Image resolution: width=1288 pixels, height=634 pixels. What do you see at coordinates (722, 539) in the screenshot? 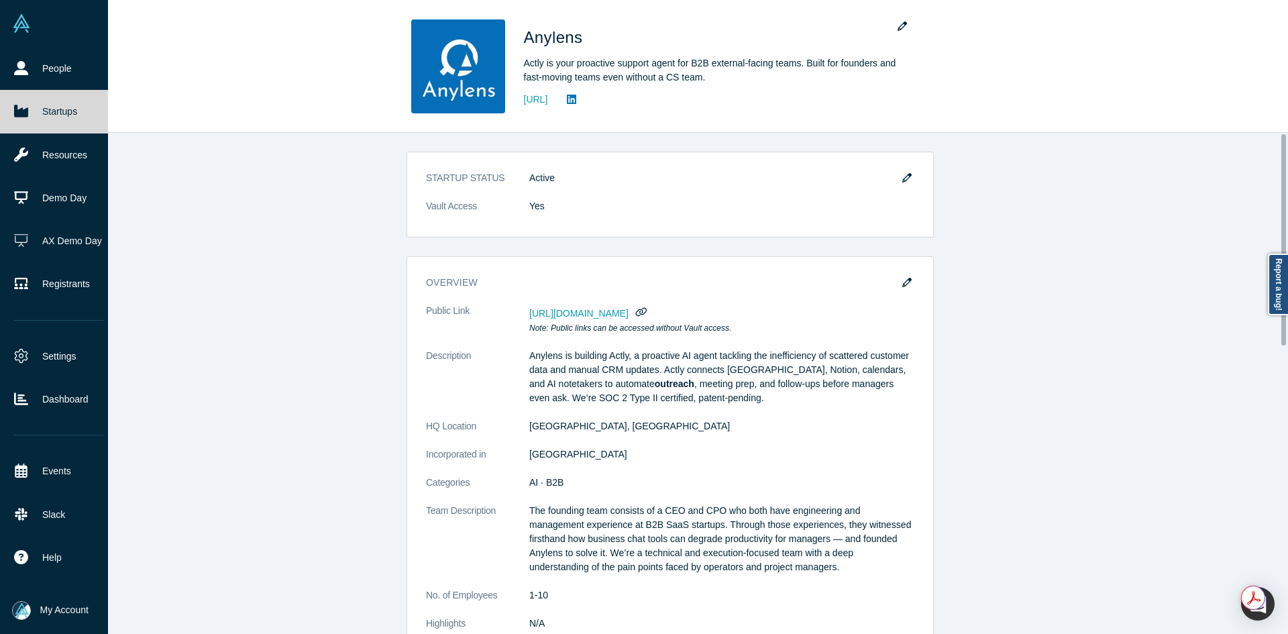
I see `p: The founding team consists of a CEO and CPO who both have engineering and management experience a...` at bounding box center [722, 539].